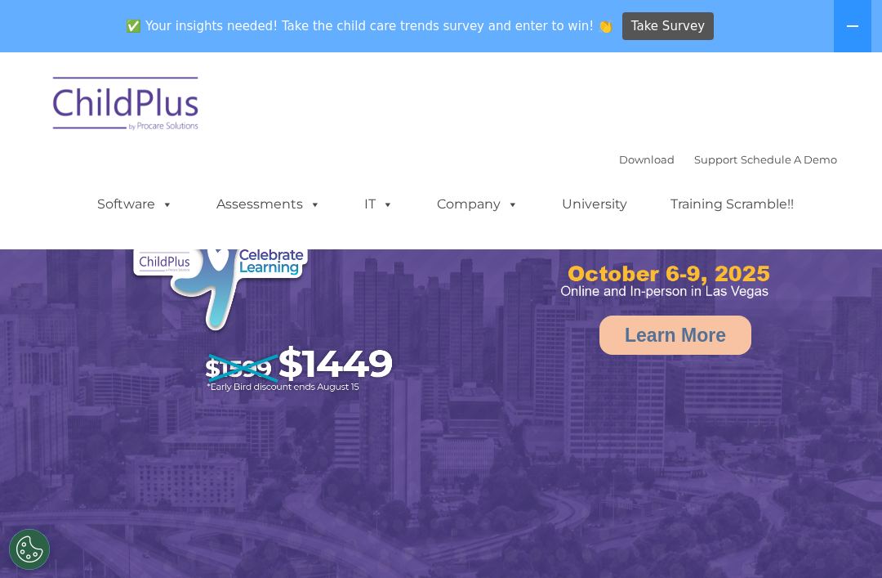  I want to click on a: Training Scramble!!, so click(732, 204).